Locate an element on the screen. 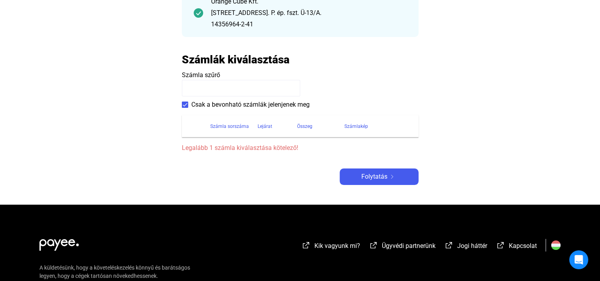 This screenshot has height=281, width=600. a: external-link-whiteKik vagyunk mi? is located at coordinates (330, 247).